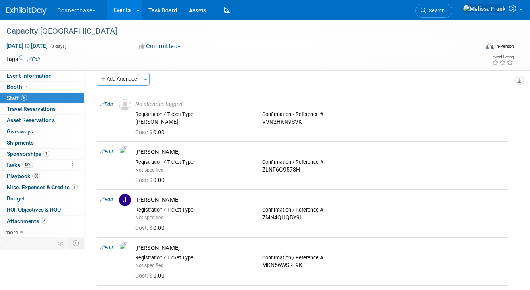 The image size is (530, 290). Describe the element at coordinates (160, 46) in the screenshot. I see `button: Committed` at that location.